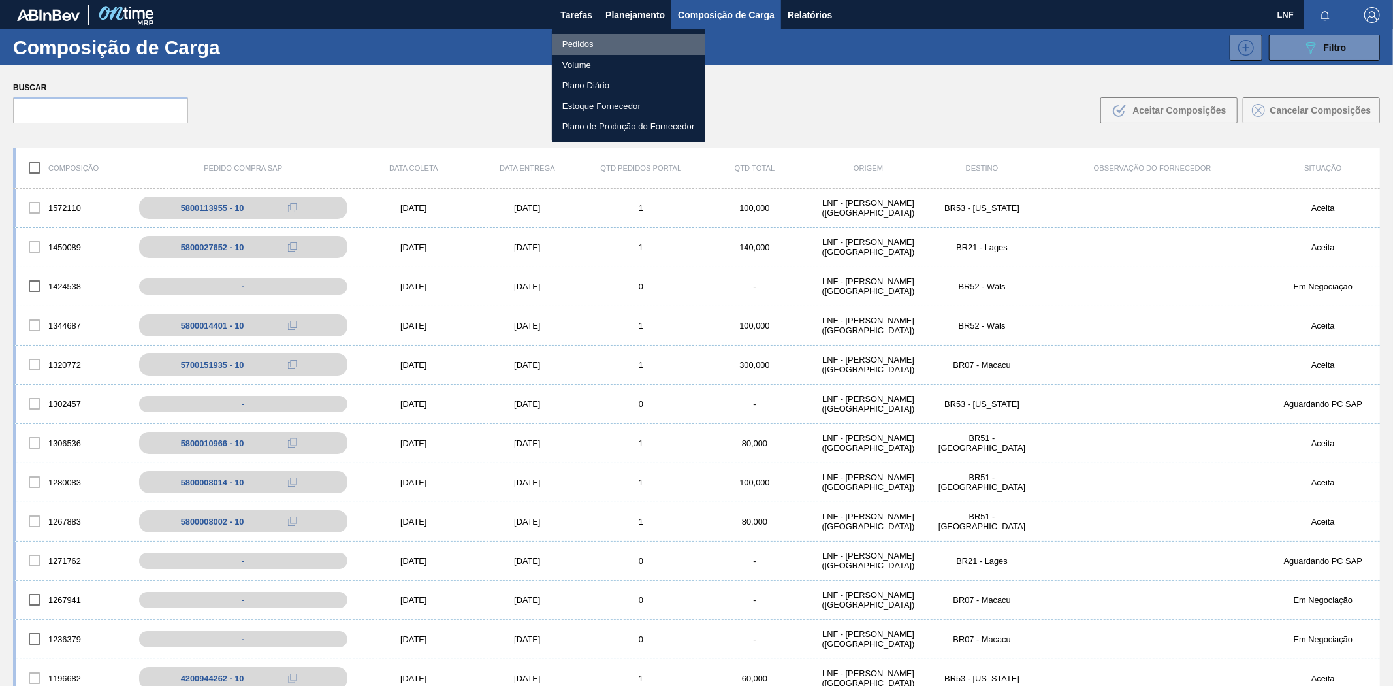  I want to click on li: Plano Diário, so click(628, 86).